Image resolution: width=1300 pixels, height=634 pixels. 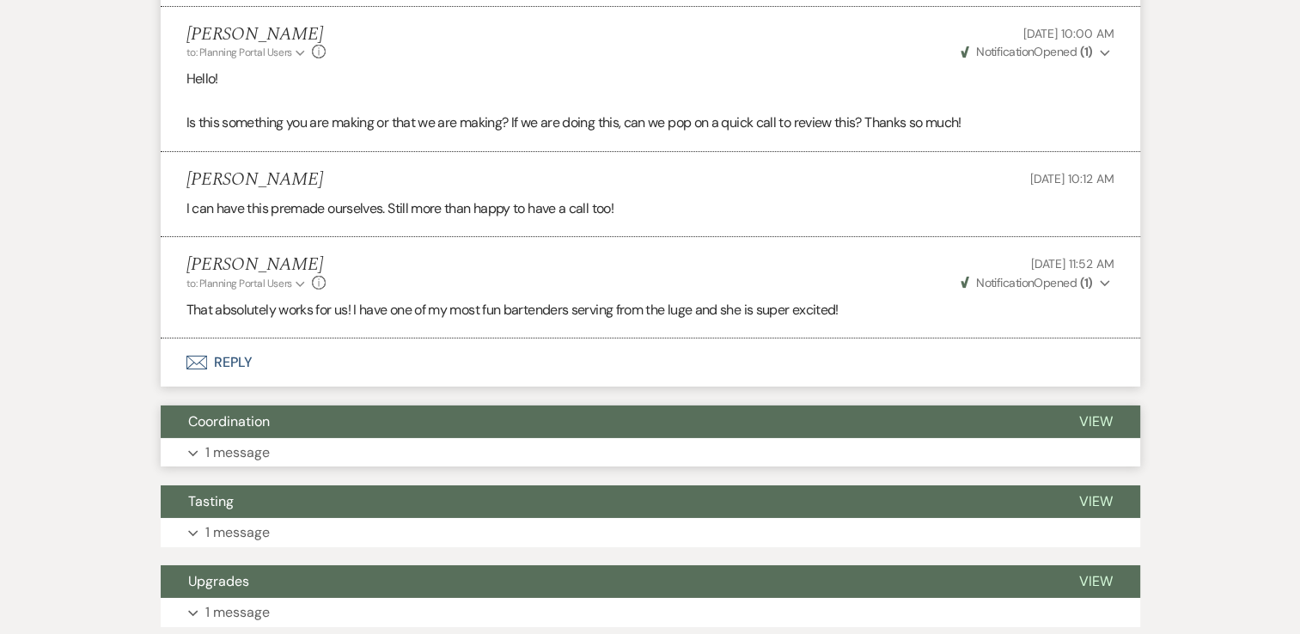 I want to click on span: Tasting, so click(x=210, y=501).